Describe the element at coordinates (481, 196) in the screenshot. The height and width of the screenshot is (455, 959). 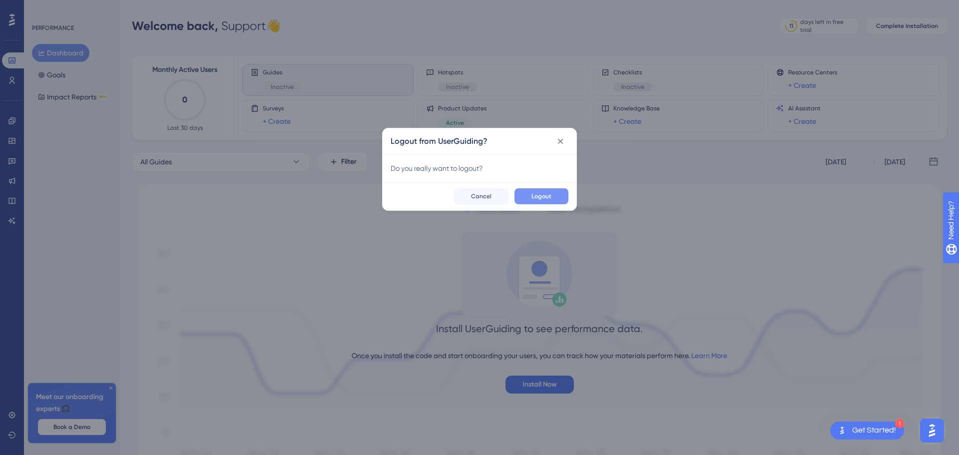
I see `span: Cancel` at that location.